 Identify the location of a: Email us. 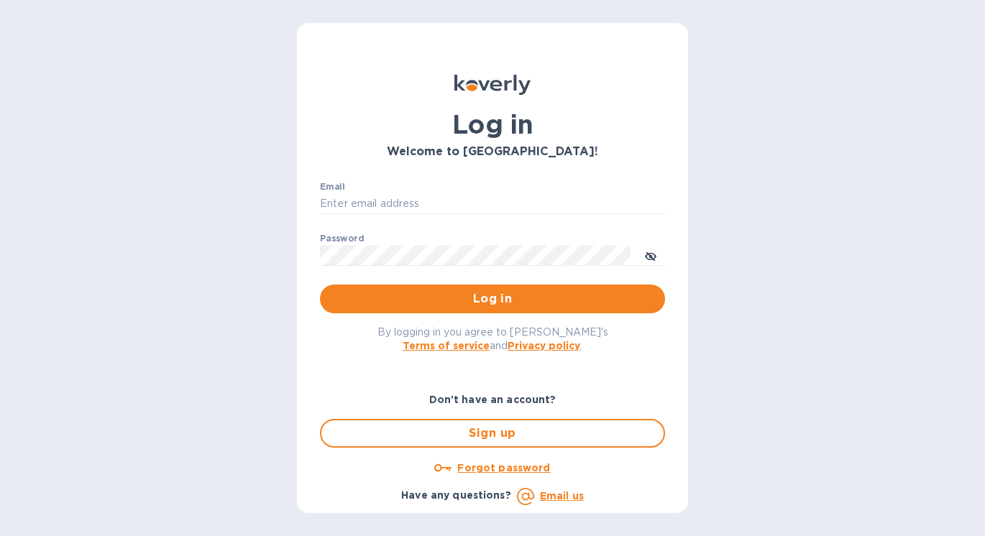
(562, 496).